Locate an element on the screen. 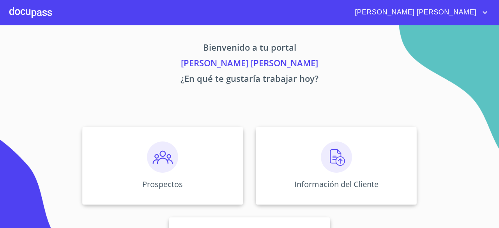 The image size is (499, 228). img: prospectos.png is located at coordinates (162, 157).